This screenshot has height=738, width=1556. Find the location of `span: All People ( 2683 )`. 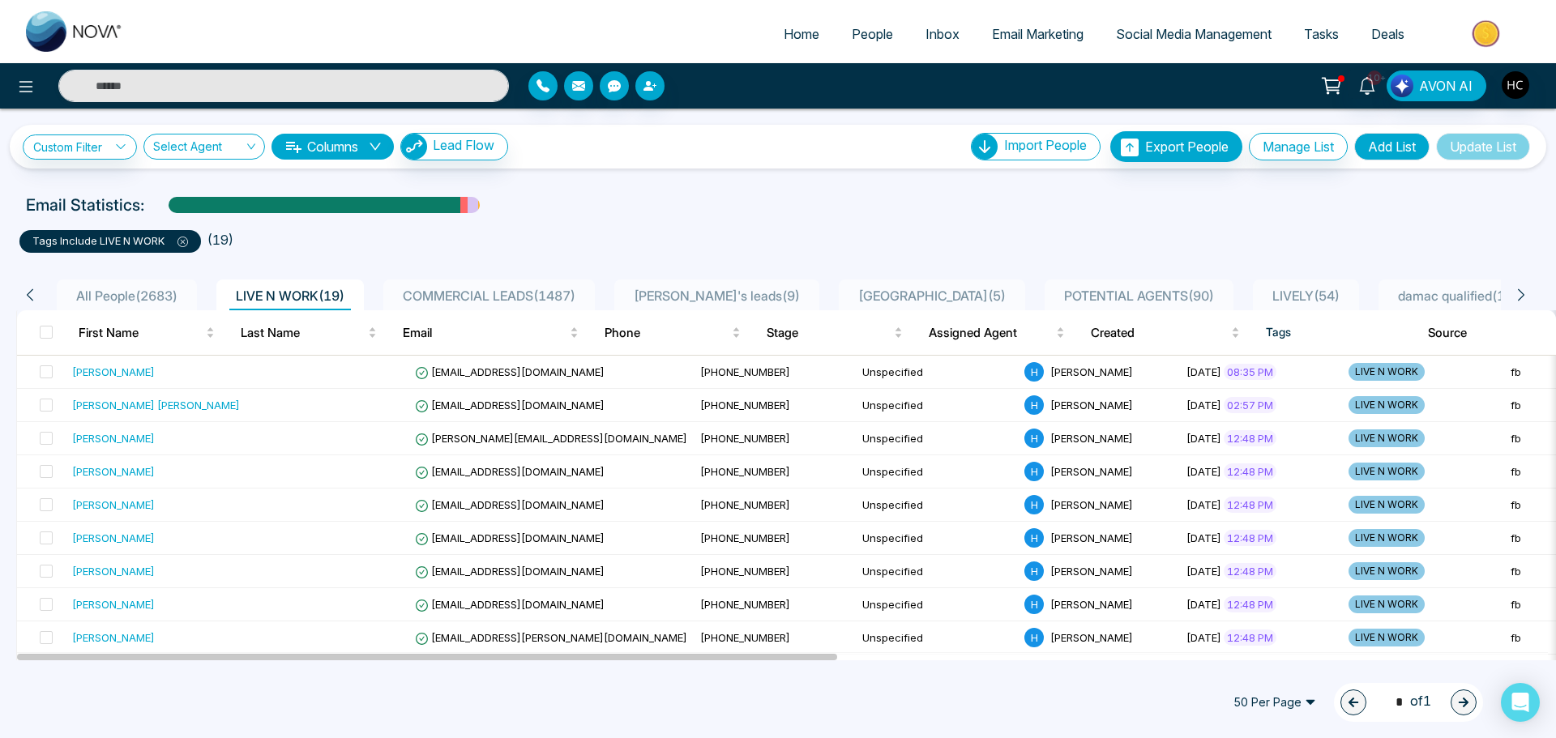

span: All People ( 2683 ) is located at coordinates (126, 296).